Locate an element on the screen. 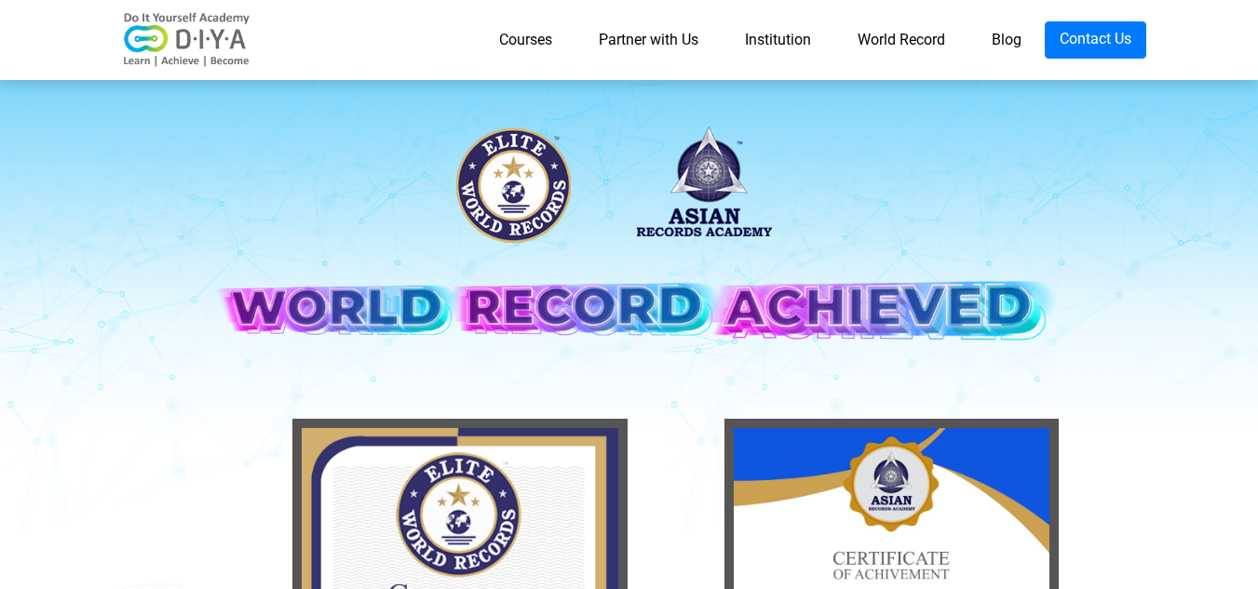 The width and height of the screenshot is (1258, 589). img: logo-v2.png is located at coordinates (187, 40).